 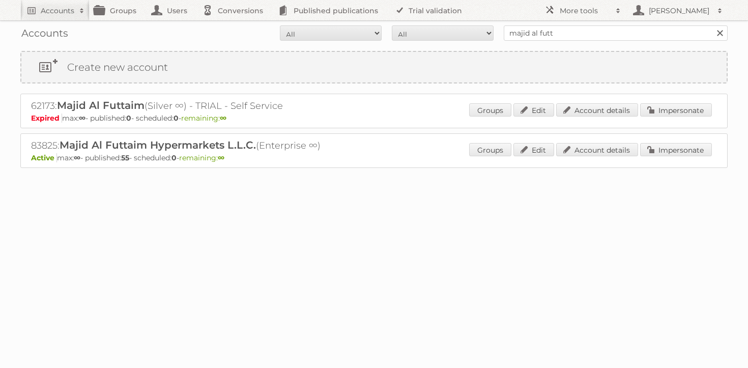 What do you see at coordinates (125, 158) in the screenshot?
I see `strong: 55` at bounding box center [125, 158].